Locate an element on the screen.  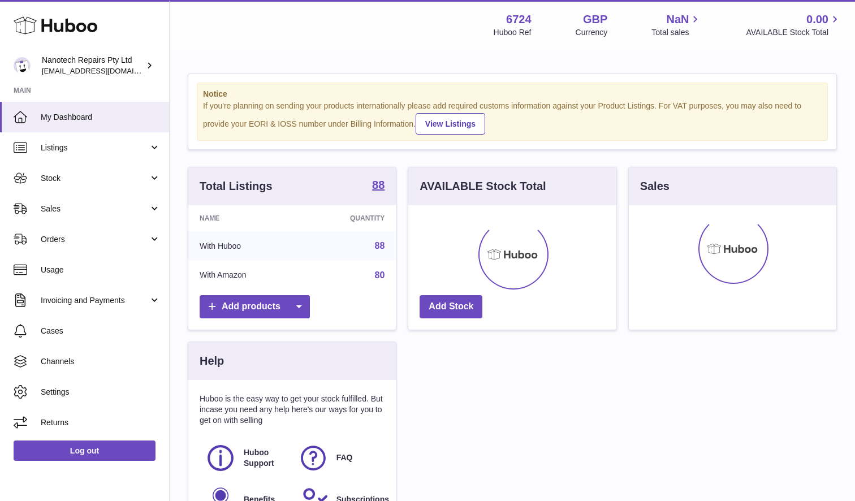
span: Cases is located at coordinates (101, 331).